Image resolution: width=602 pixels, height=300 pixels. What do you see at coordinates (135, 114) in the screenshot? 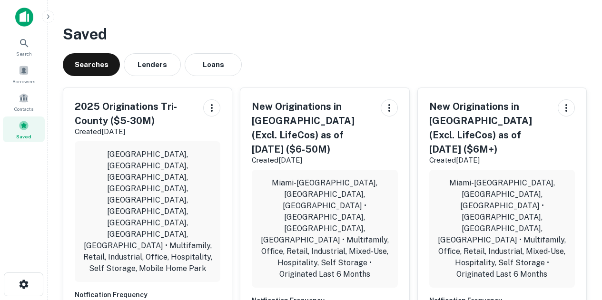
I see `h5: 2025 Originations Tri-County ($5-30M)` at bounding box center [135, 114].